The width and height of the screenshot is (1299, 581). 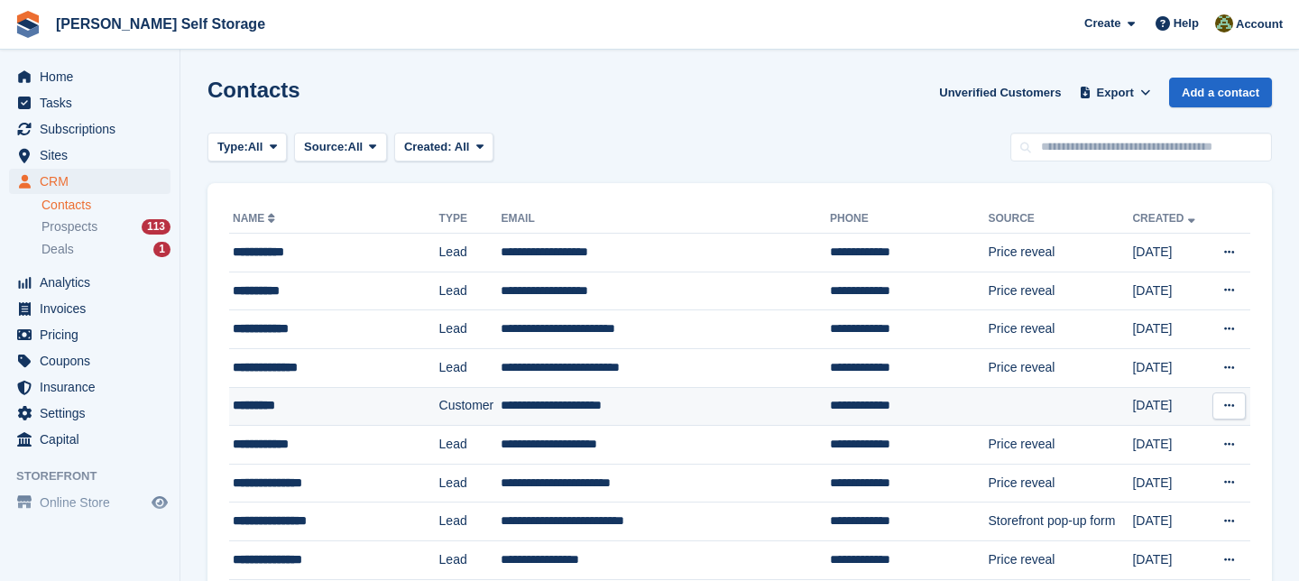 What do you see at coordinates (1061, 521) in the screenshot?
I see `td: Storefront pop-up form` at bounding box center [1061, 521].